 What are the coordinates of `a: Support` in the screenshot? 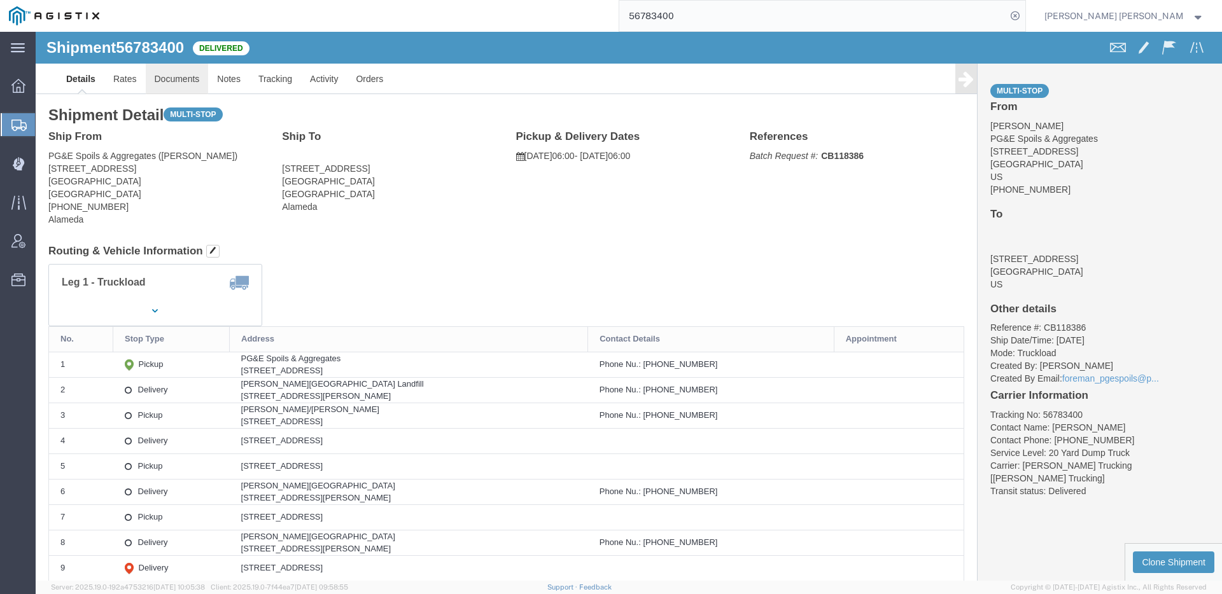 It's located at (563, 587).